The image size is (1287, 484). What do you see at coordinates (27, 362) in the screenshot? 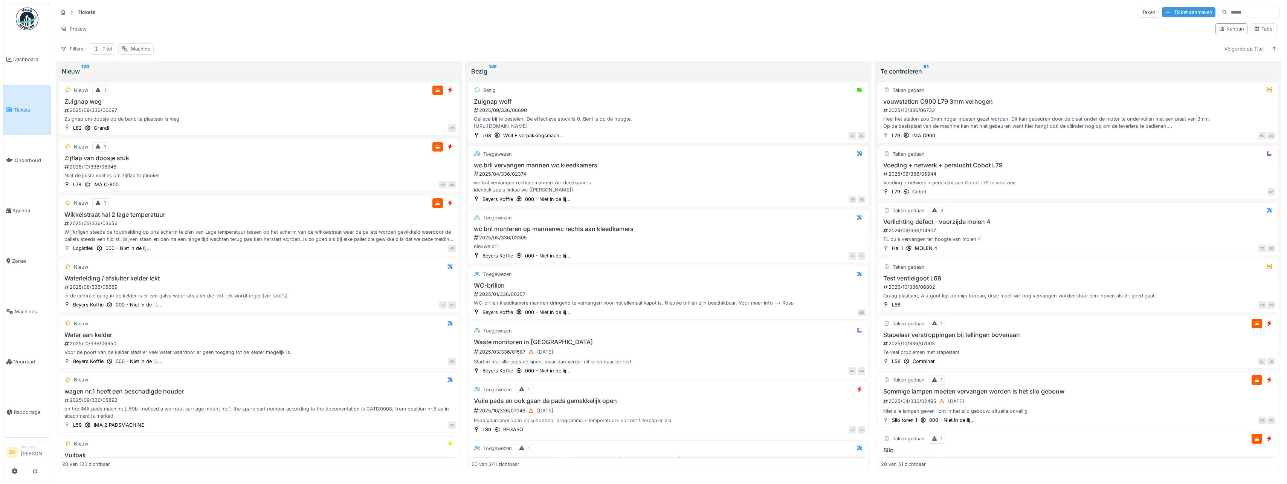
I see `a: Voorraad` at bounding box center [27, 362].